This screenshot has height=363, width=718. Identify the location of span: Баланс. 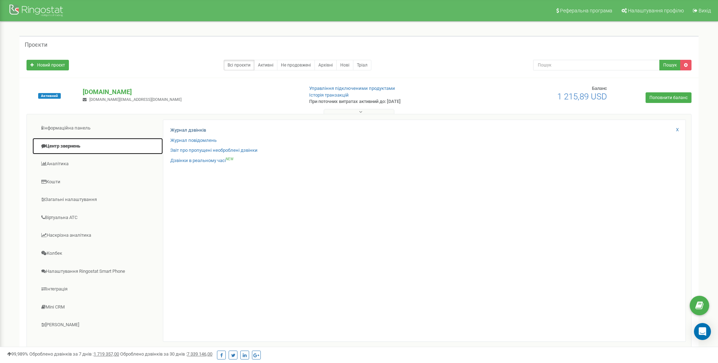
(599, 88).